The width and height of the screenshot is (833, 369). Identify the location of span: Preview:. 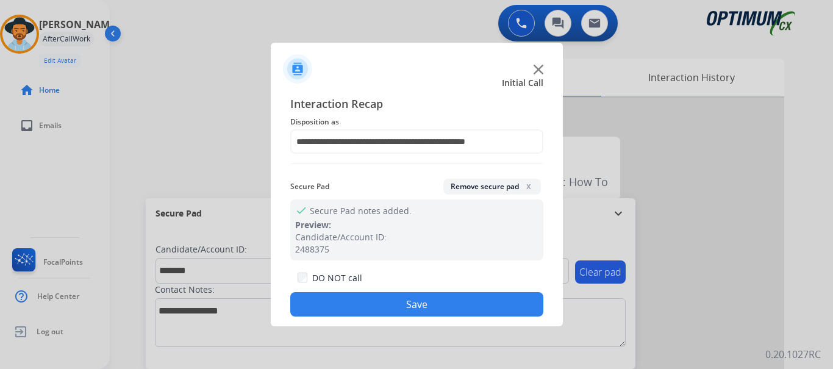
(313, 224).